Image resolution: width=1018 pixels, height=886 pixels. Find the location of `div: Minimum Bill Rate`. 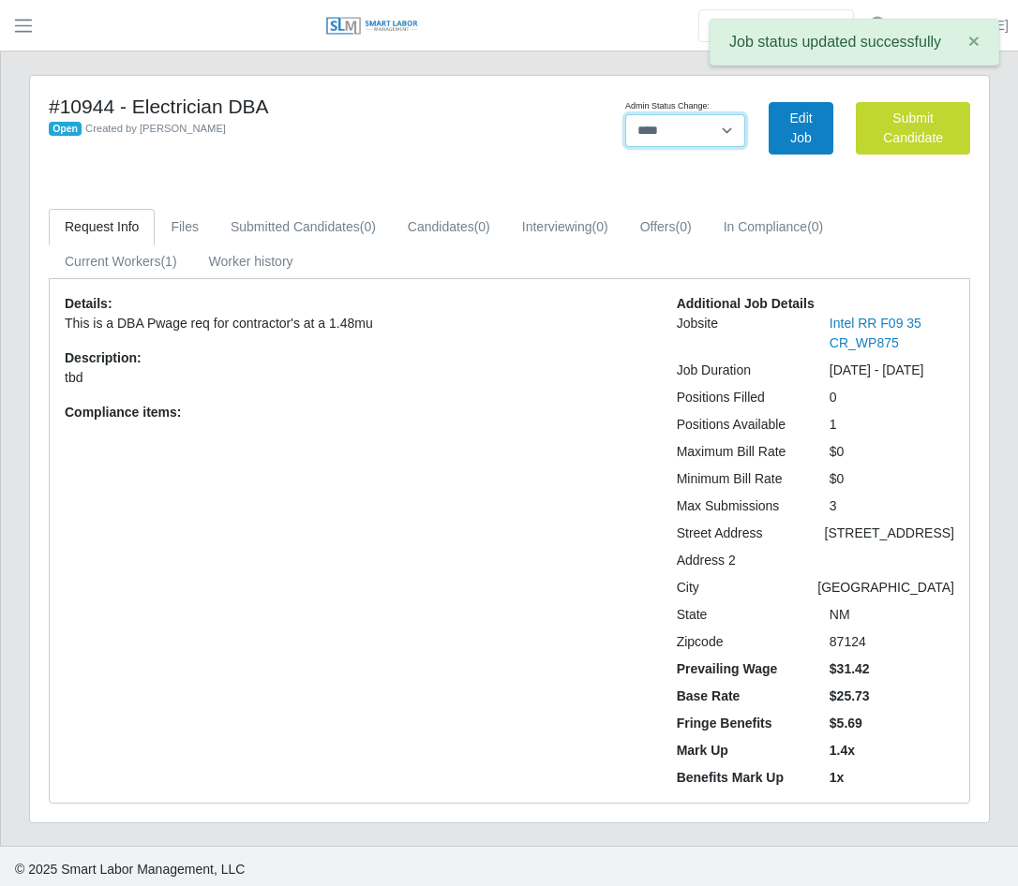

div: Minimum Bill Rate is located at coordinates (738, 479).